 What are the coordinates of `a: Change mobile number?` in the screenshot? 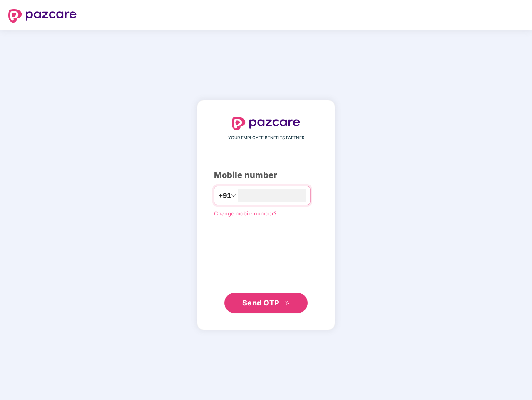 It's located at (245, 213).